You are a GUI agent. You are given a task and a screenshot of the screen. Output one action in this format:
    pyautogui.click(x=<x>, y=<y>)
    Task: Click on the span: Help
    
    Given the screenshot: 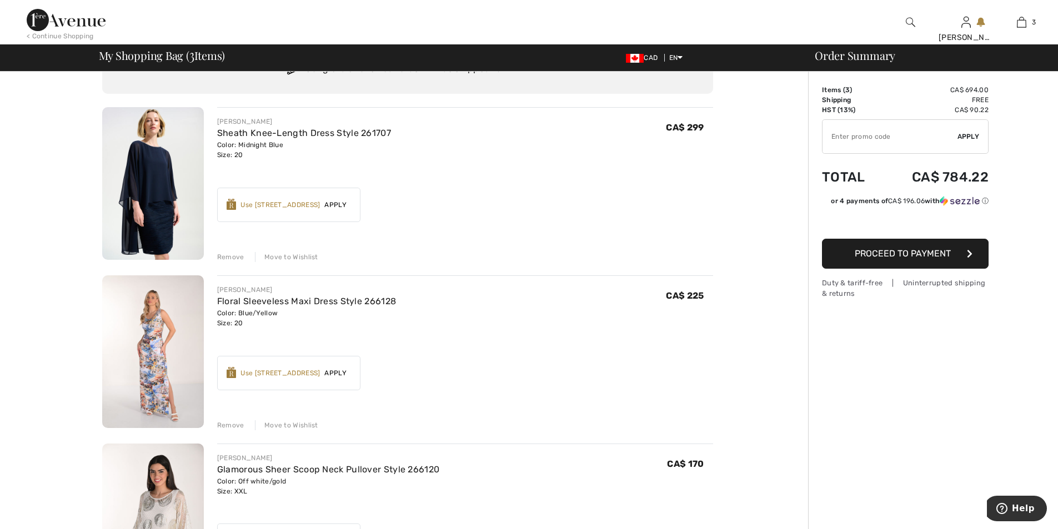 What is the action you would take?
    pyautogui.click(x=36, y=13)
    